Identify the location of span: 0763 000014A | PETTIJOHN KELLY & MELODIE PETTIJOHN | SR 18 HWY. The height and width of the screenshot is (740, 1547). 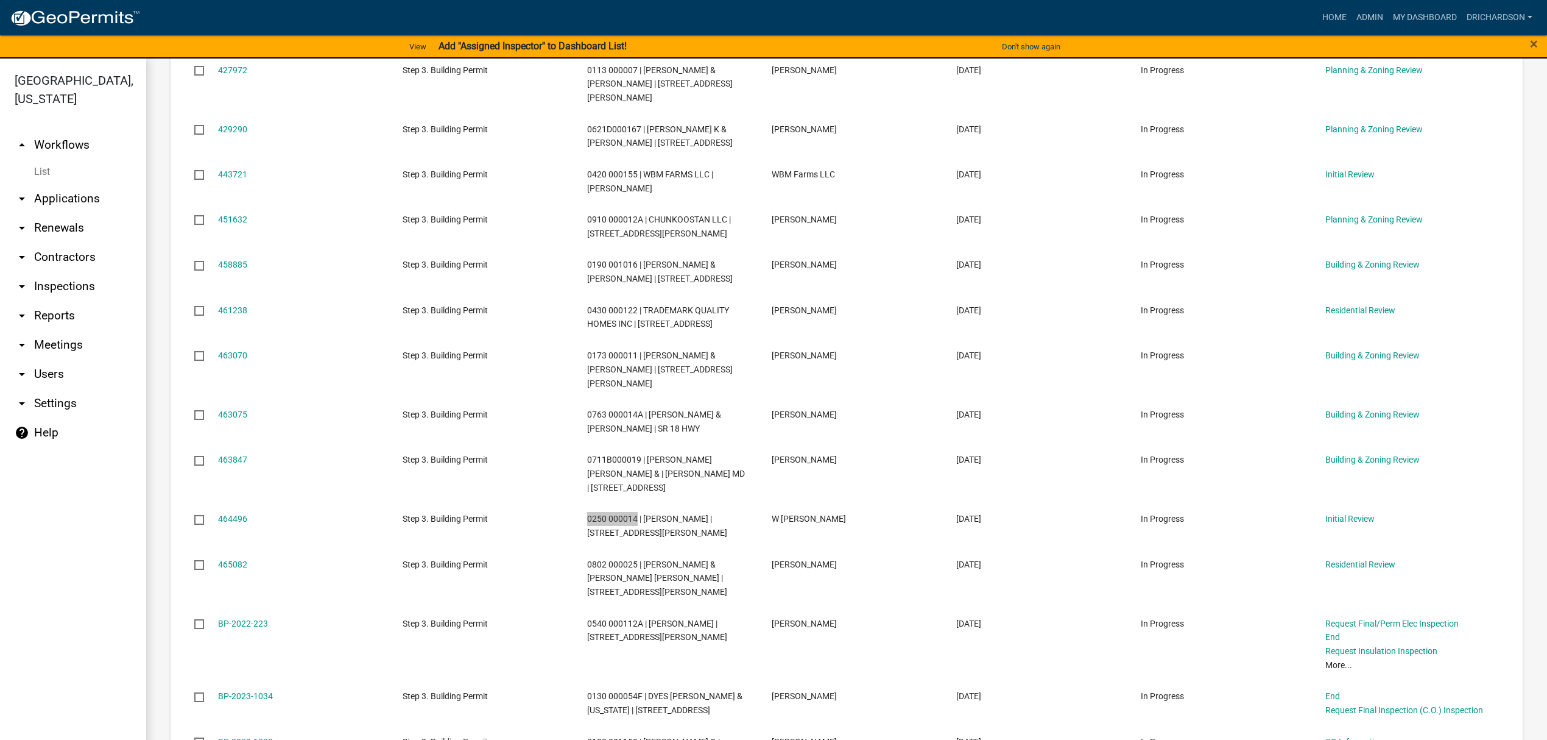
(654, 421).